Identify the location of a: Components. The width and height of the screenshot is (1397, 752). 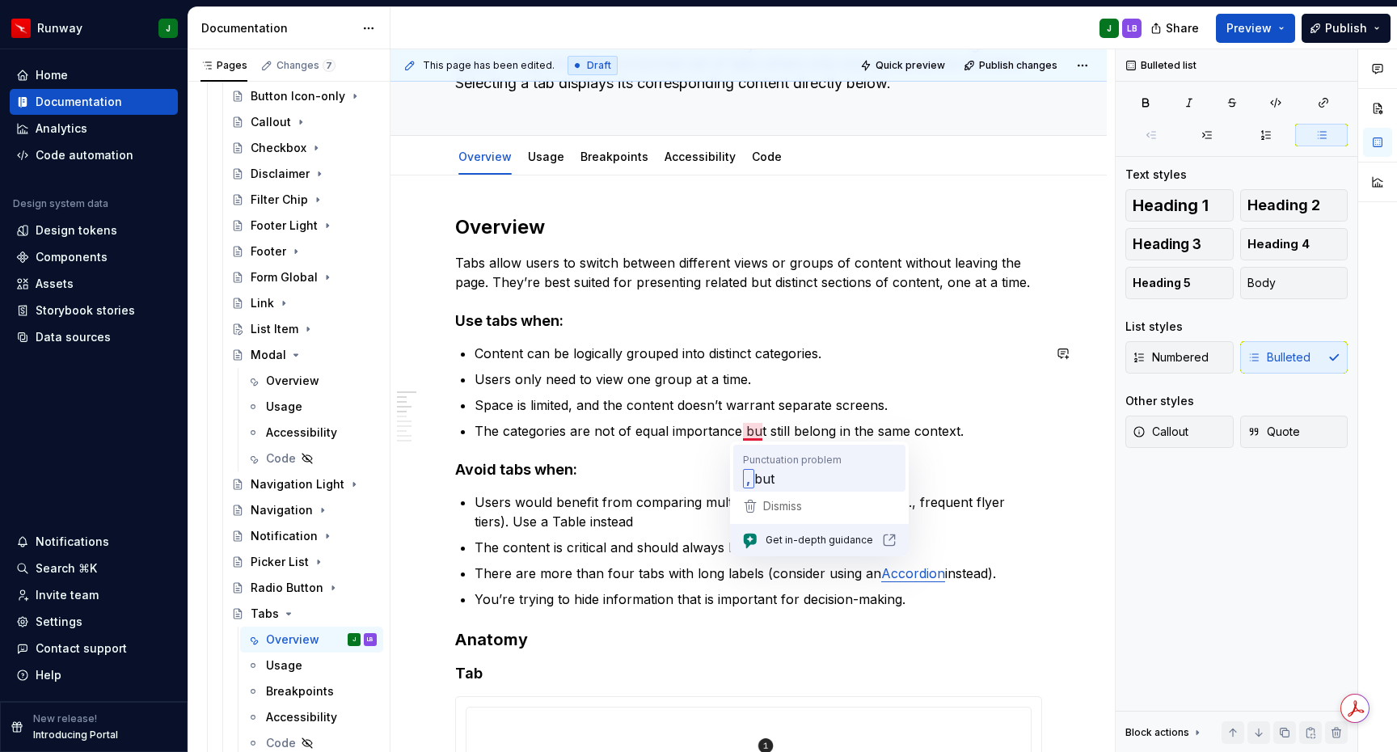
(94, 257).